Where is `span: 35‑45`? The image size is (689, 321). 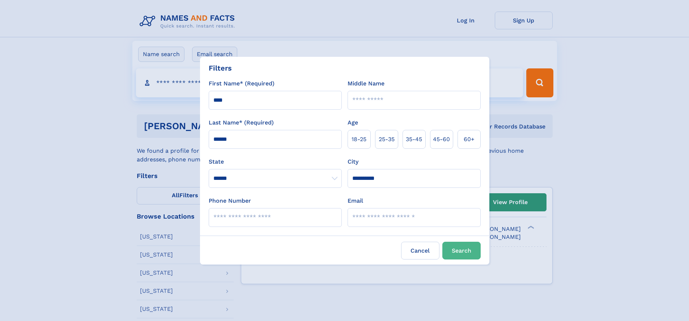 span: 35‑45 is located at coordinates (414, 139).